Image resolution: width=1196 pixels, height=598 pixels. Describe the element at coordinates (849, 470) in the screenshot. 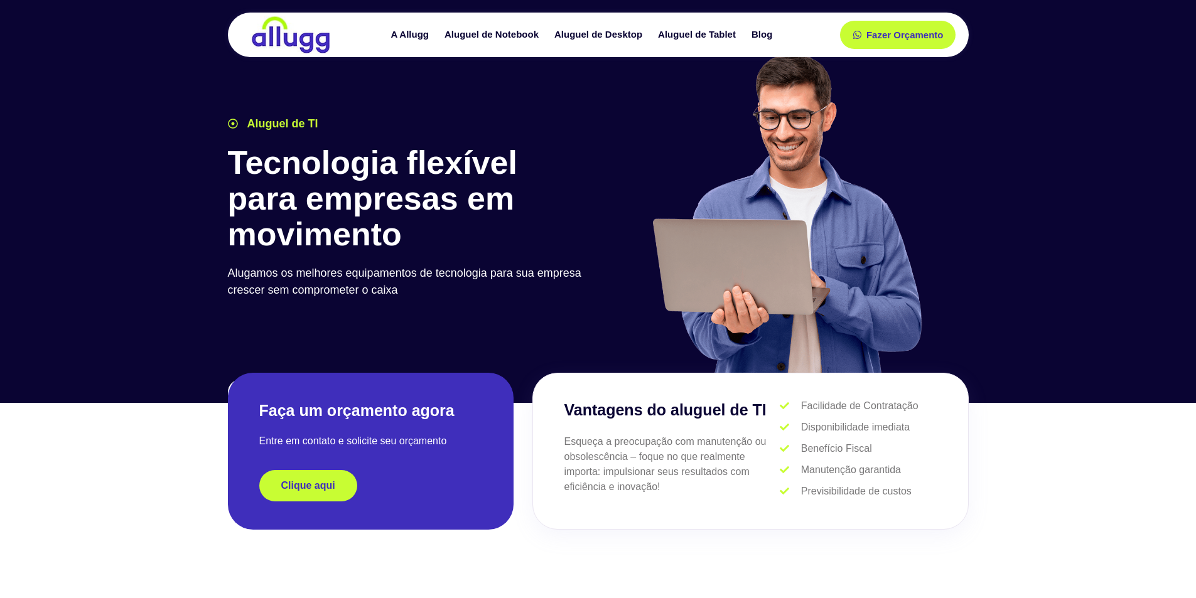

I see `span: Manutenção garantida` at that location.